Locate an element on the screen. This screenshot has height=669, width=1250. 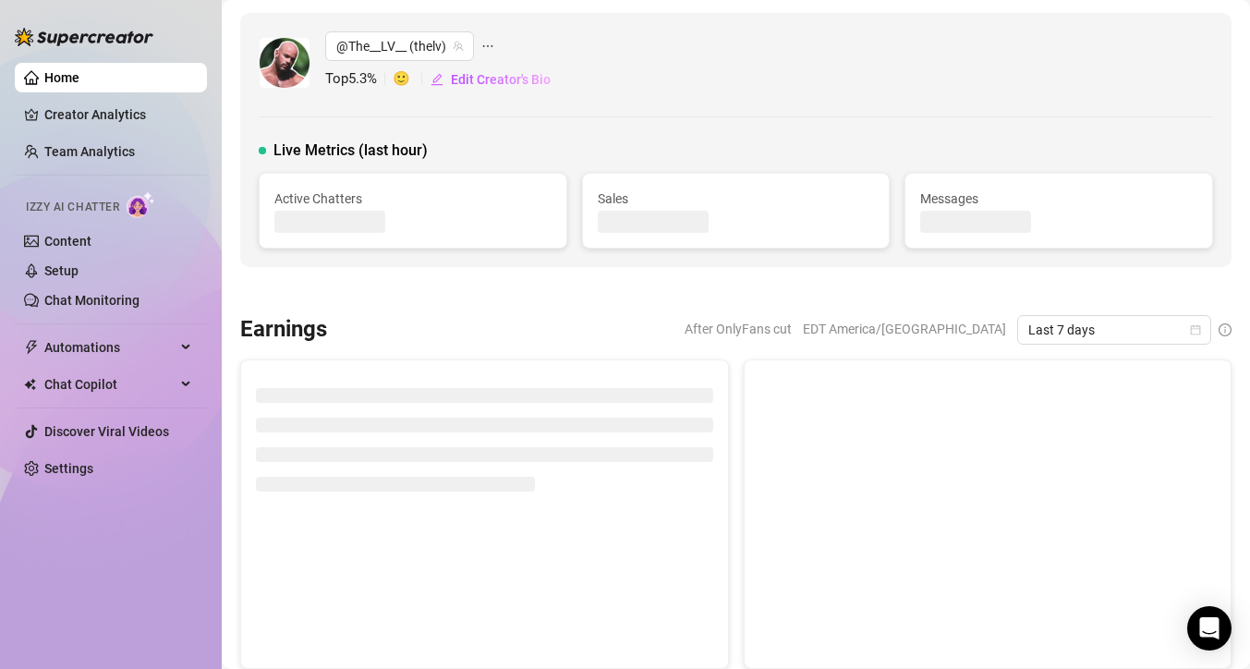
span: Chat Copilot is located at coordinates (110, 384).